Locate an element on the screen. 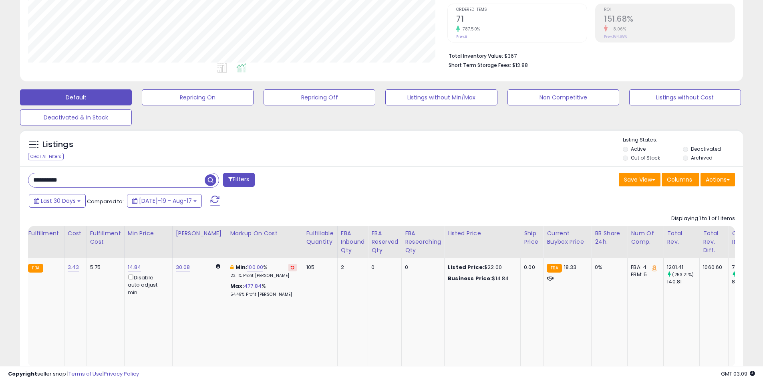 The image size is (763, 382). button: Non Competitive is located at coordinates (563, 97).